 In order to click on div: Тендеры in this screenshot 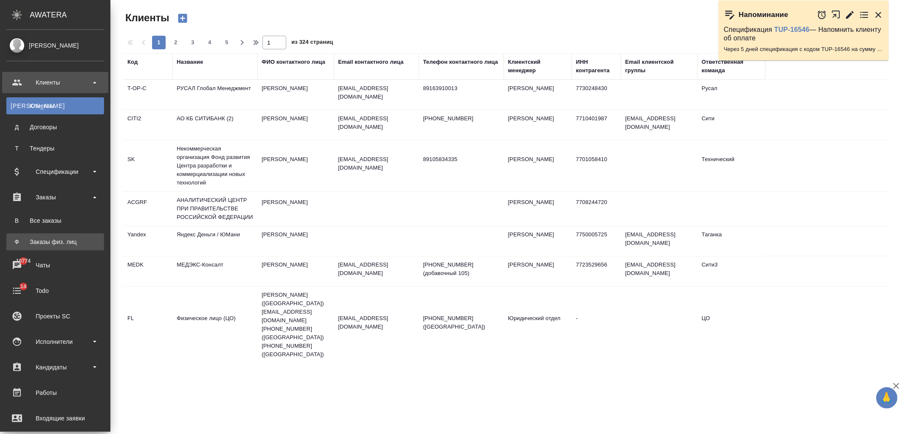, I will do `click(55, 148)`.